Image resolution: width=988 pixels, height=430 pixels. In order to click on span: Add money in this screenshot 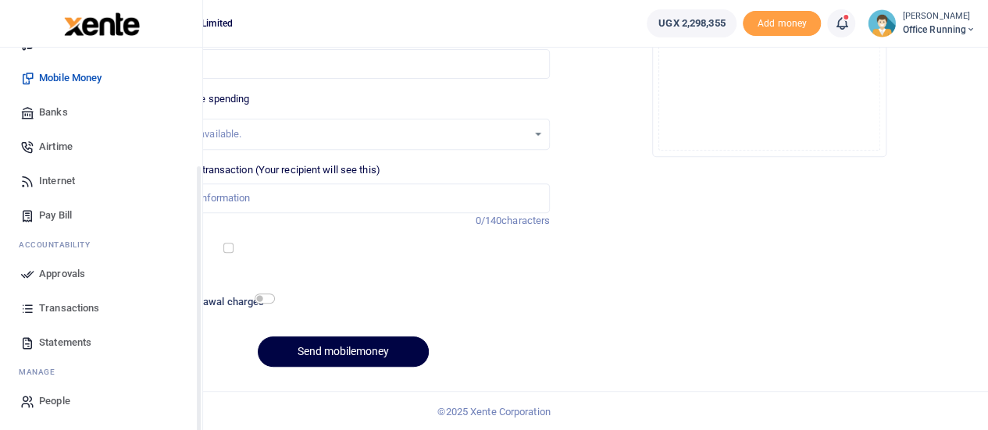, I will do `click(781, 23)`.